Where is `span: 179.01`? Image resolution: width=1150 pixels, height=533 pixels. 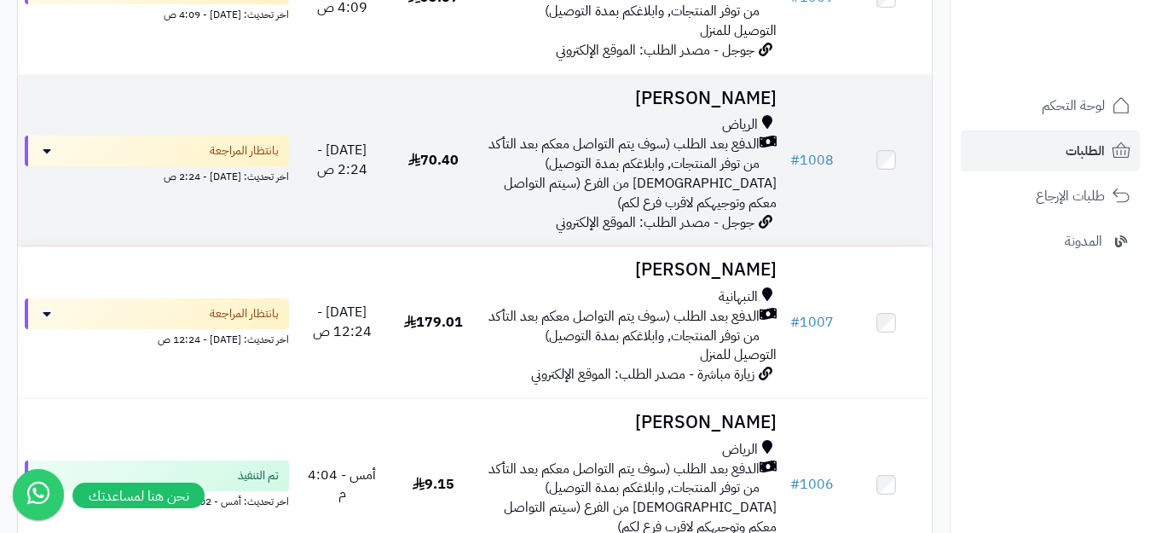 span: 179.01 is located at coordinates (433, 322).